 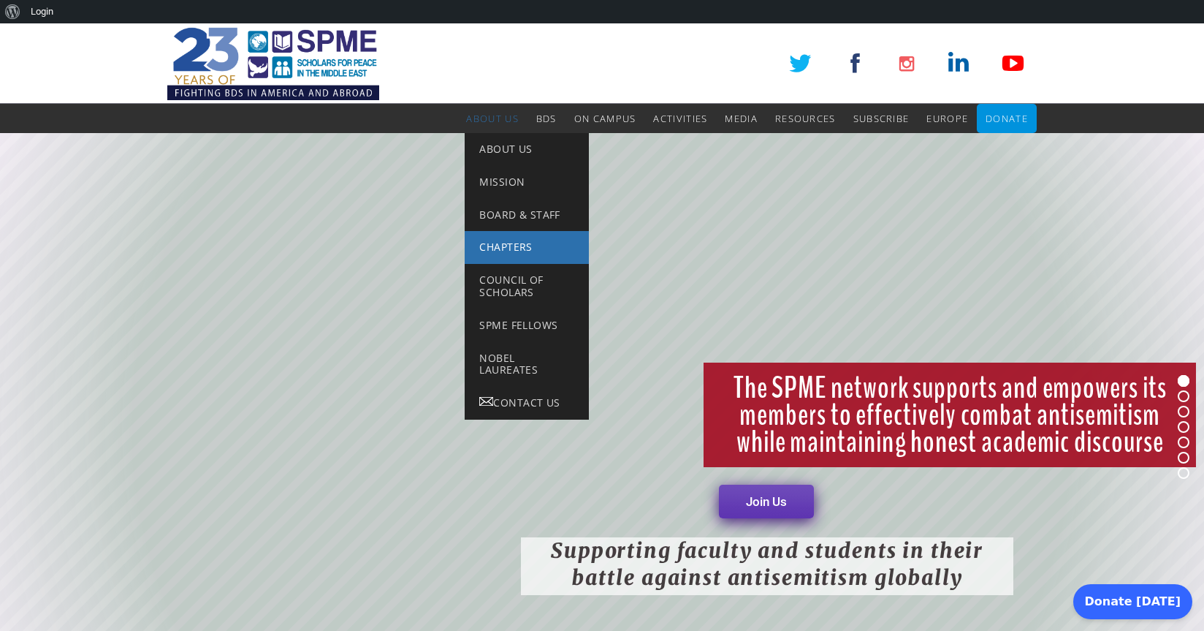 I want to click on a: Council of Scholars, so click(x=527, y=286).